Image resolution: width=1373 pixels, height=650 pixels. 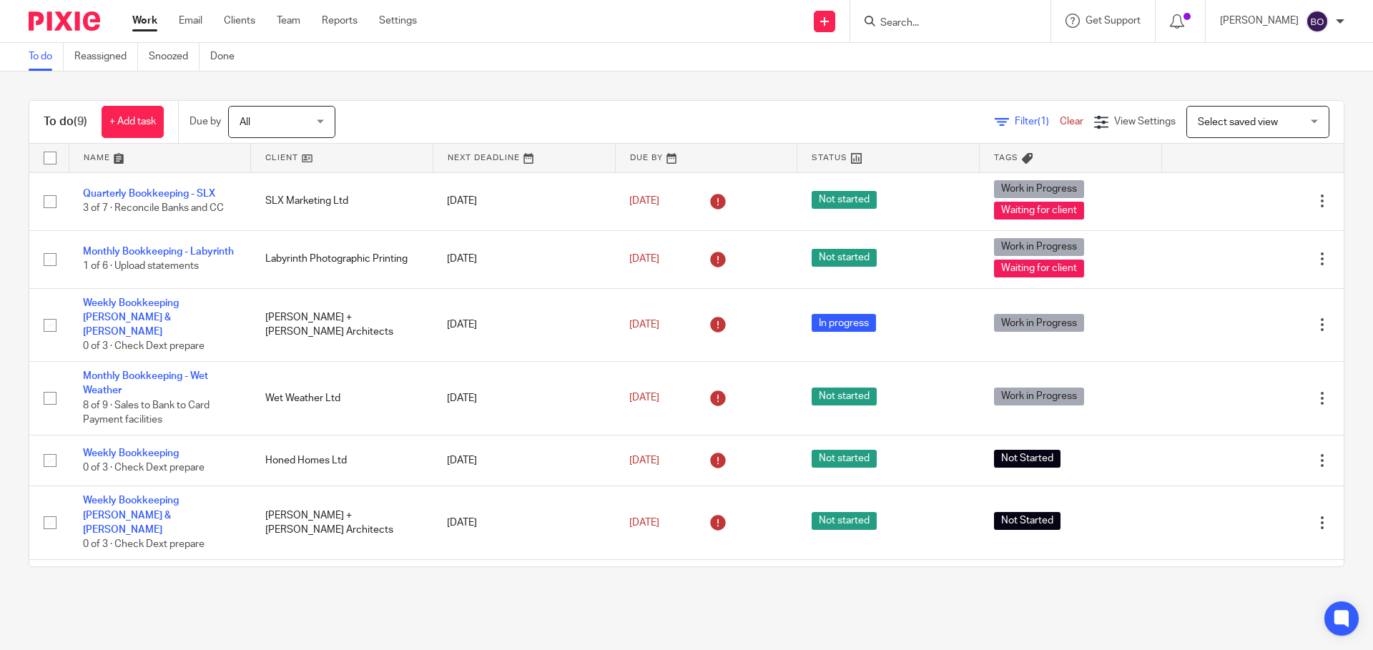 I want to click on h1: To do, so click(x=65, y=122).